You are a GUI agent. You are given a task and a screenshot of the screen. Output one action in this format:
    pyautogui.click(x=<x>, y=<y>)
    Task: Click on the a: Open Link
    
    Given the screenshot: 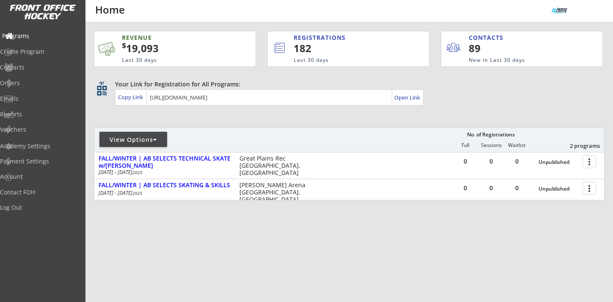 What is the action you would take?
    pyautogui.click(x=408, y=97)
    